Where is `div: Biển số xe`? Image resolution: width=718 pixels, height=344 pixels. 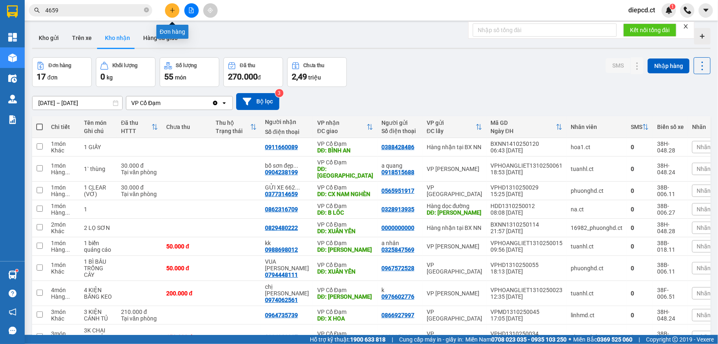
div: Biển số xe is located at coordinates (671, 127).